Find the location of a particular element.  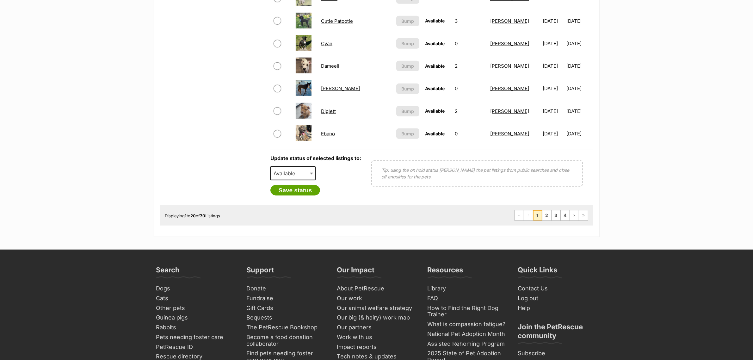

a: Become a food donation collaborator is located at coordinates (286, 340).